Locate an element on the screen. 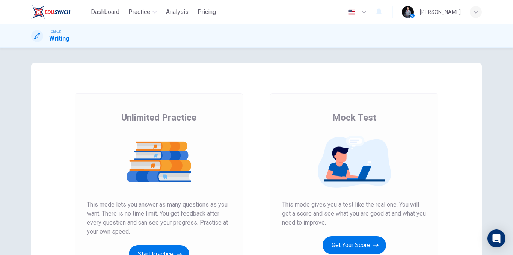 This screenshot has height=255, width=513. button: Pricing is located at coordinates (206, 12).